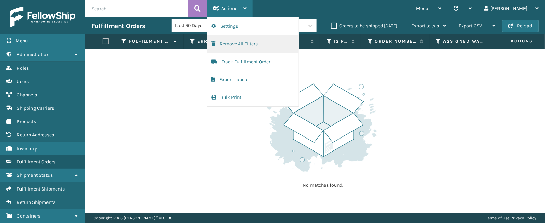 This screenshot has height=223, width=545. I want to click on span: Return Shipments, so click(36, 202).